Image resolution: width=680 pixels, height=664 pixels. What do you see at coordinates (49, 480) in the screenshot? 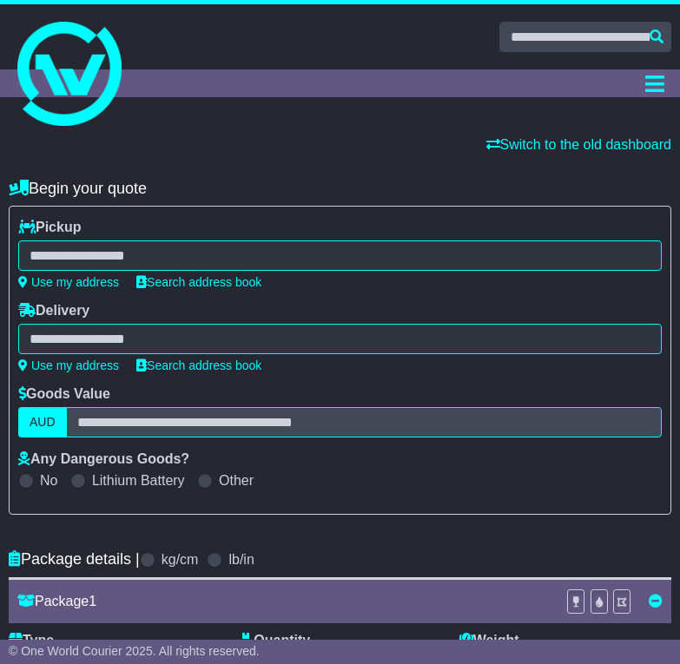
I see `label: No` at bounding box center [49, 480].